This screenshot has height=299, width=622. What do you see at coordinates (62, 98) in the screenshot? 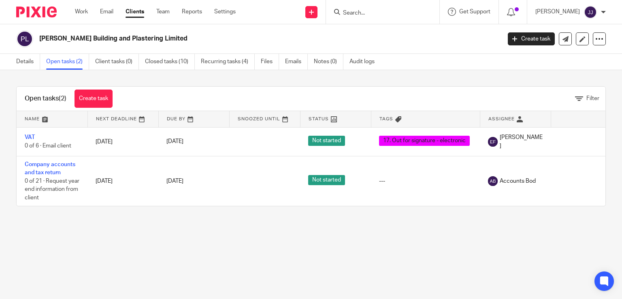
I see `span: (2)` at bounding box center [62, 98].